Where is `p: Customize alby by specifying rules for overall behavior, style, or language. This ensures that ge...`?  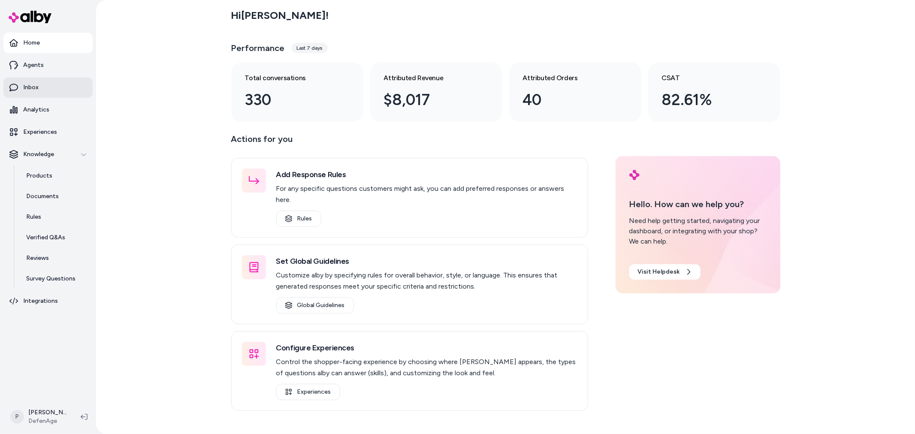 p: Customize alby by specifying rules for overall behavior, style, or language. This ensures that ge... is located at coordinates (427, 281).